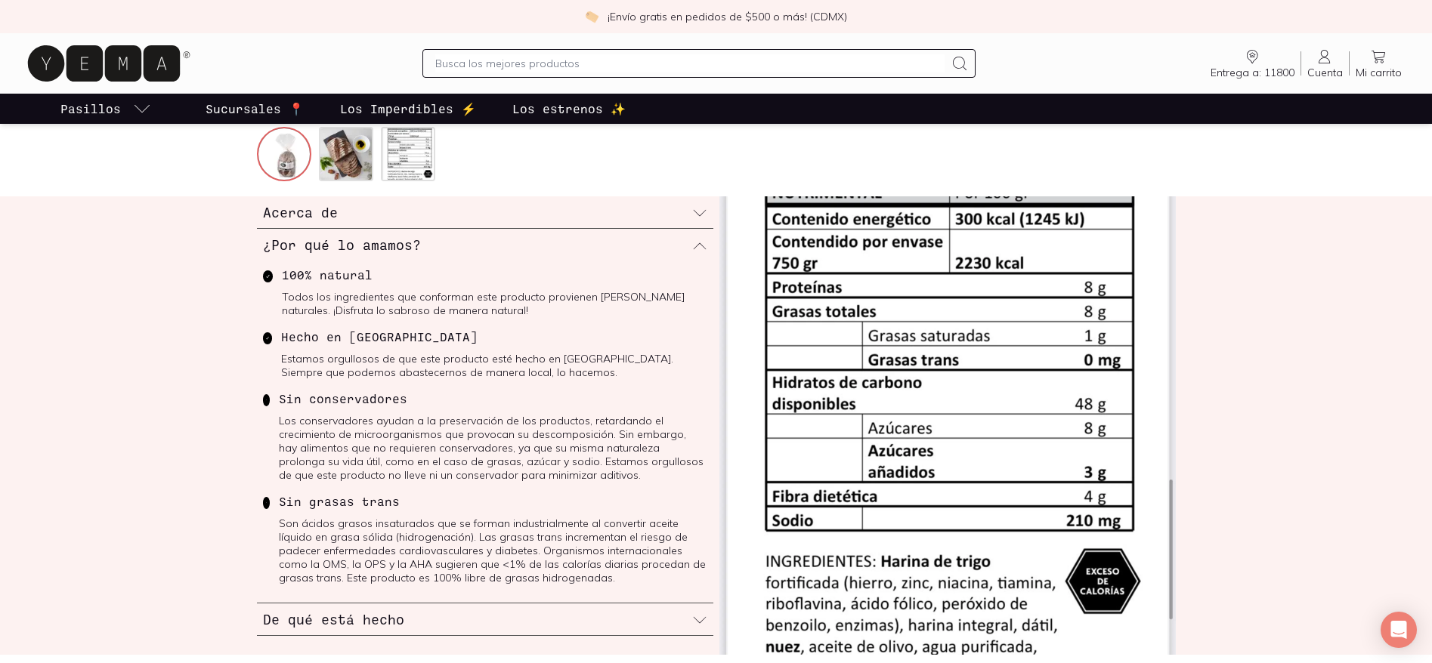  Describe the element at coordinates (408, 109) in the screenshot. I see `p: Los Imperdibles ⚡️` at that location.